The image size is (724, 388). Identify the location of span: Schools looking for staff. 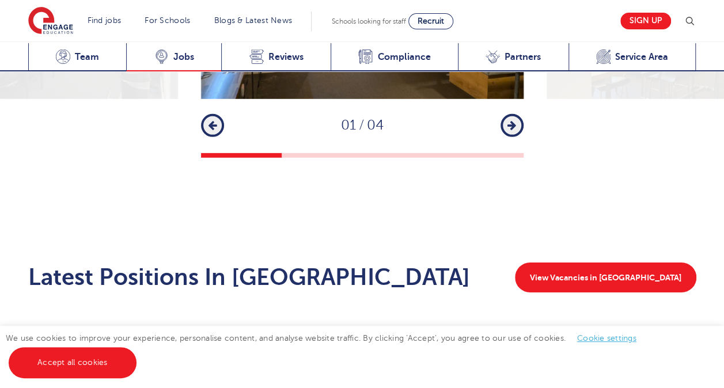
(369, 21).